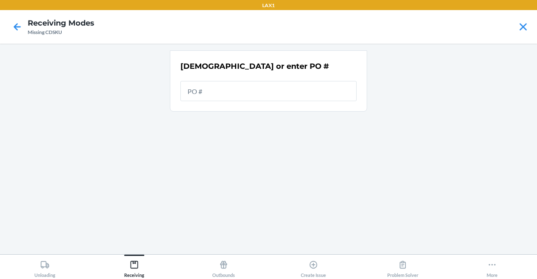 This screenshot has width=537, height=279. What do you see at coordinates (45, 267) in the screenshot?
I see `div: Unloading` at bounding box center [45, 267].